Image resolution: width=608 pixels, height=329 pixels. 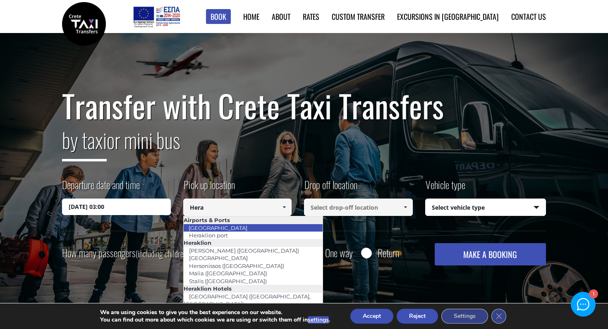 I want to click on li: Heraklion, so click(x=253, y=243).